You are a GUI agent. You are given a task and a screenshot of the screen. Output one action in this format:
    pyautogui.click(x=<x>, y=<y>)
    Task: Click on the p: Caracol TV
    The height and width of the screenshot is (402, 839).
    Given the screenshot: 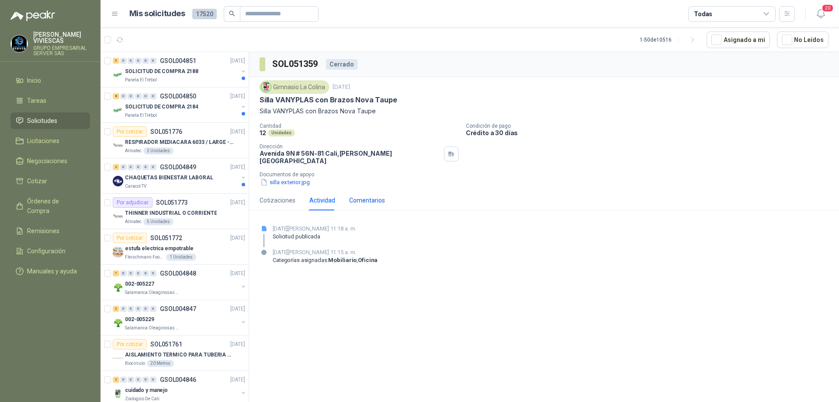 What is the action you would take?
    pyautogui.click(x=135, y=186)
    